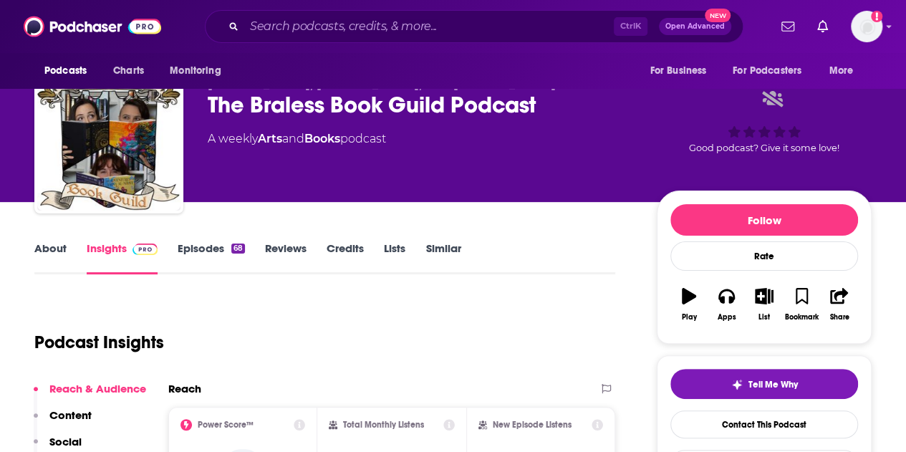 This screenshot has width=906, height=452. I want to click on a: InsightsPodchaser Pro, so click(122, 258).